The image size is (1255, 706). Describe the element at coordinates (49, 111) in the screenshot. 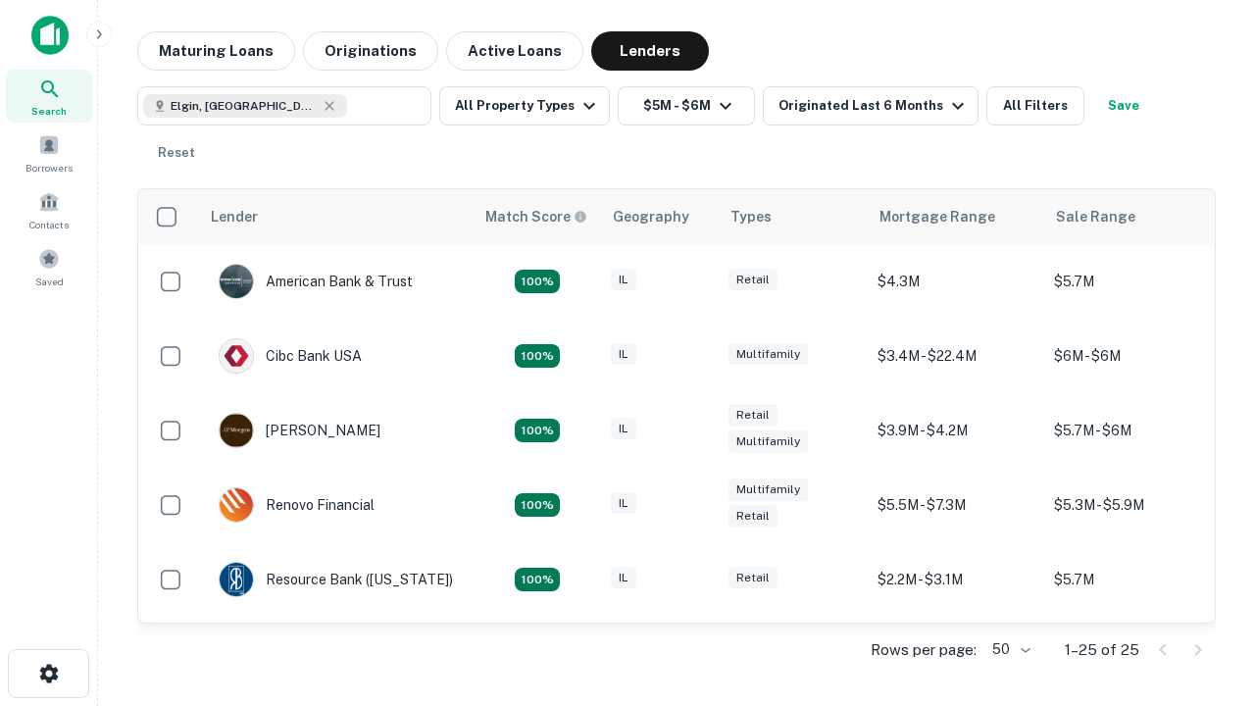

I see `span: Search` at that location.